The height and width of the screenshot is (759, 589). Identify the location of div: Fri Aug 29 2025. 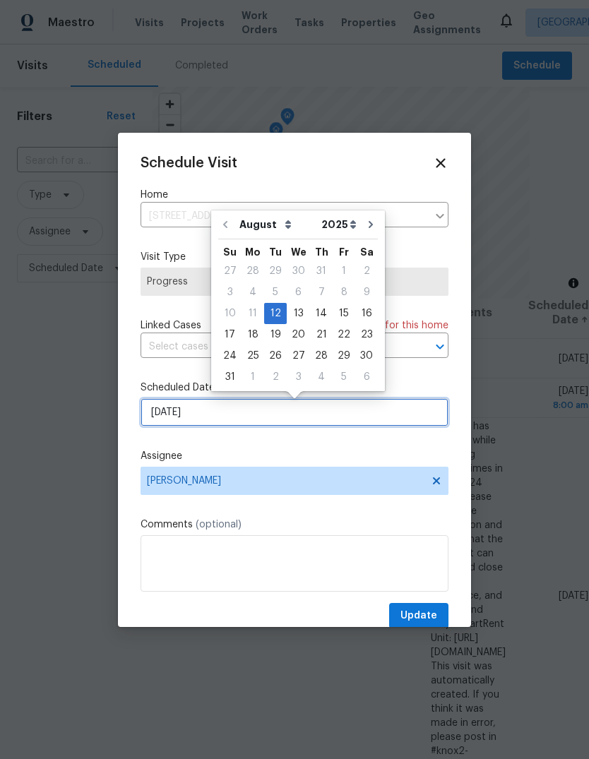
(344, 356).